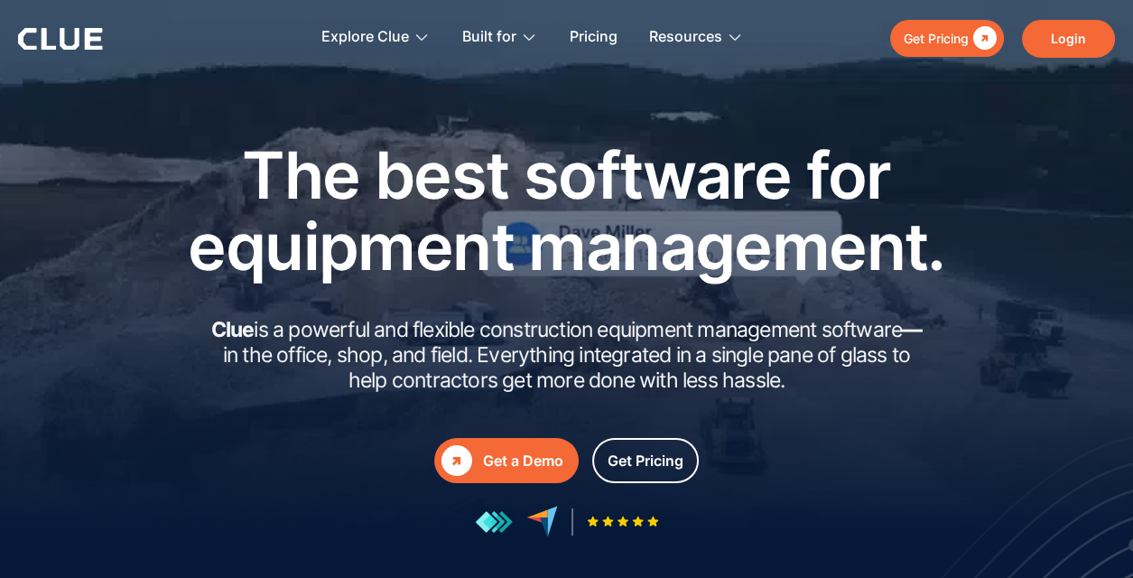 Image resolution: width=1133 pixels, height=578 pixels. Describe the element at coordinates (567, 355) in the screenshot. I see `h2: is a powerful and flexible construction equipment management software in the office, shop, and fi...` at that location.